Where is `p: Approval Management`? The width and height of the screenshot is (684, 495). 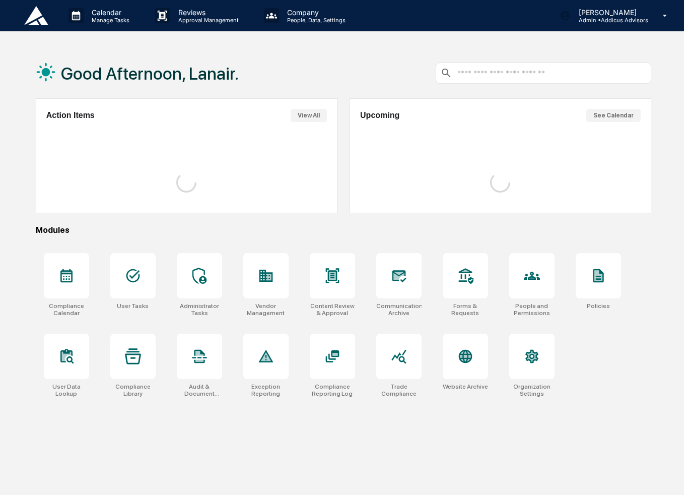 p: Approval Management is located at coordinates (207, 20).